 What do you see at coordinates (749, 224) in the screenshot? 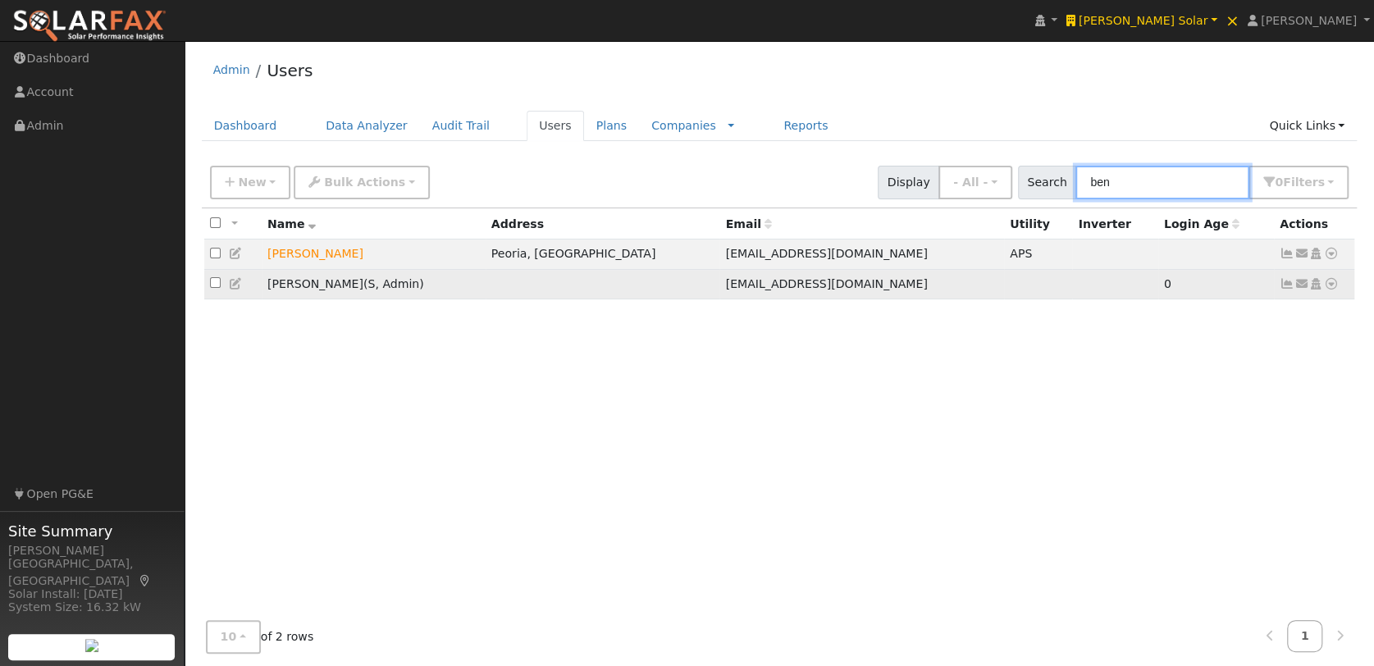
I see `span: Email` at bounding box center [749, 224].